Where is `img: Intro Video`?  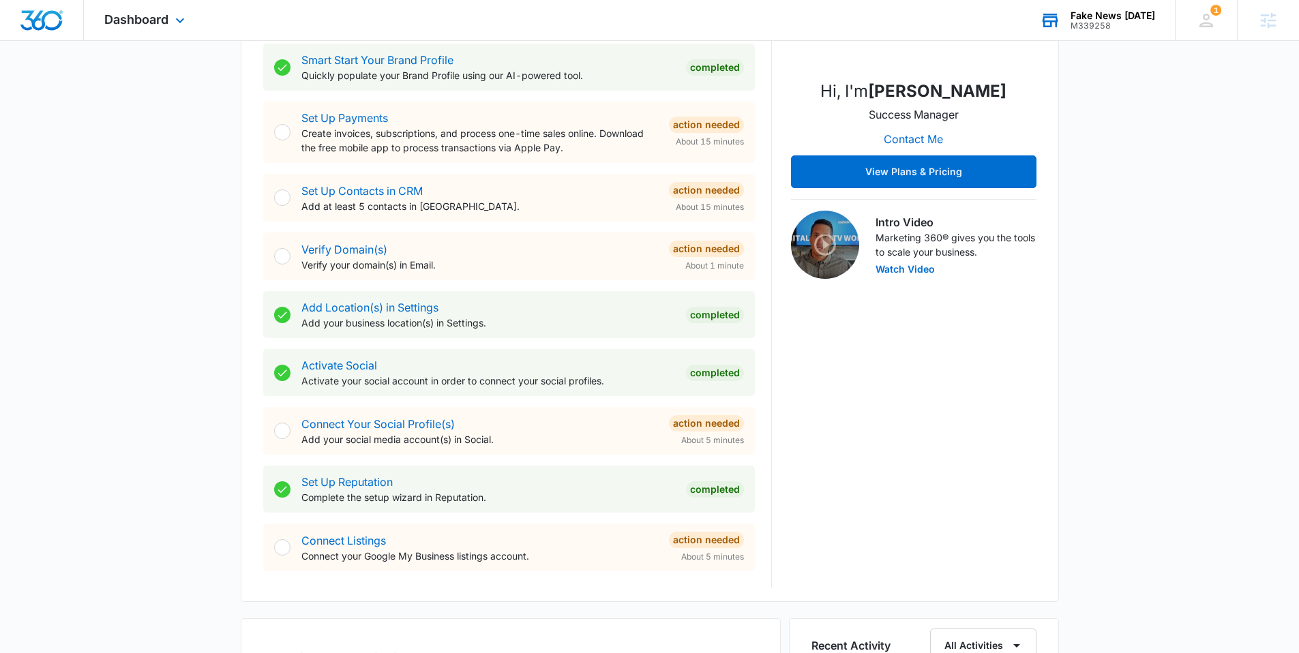 img: Intro Video is located at coordinates (825, 245).